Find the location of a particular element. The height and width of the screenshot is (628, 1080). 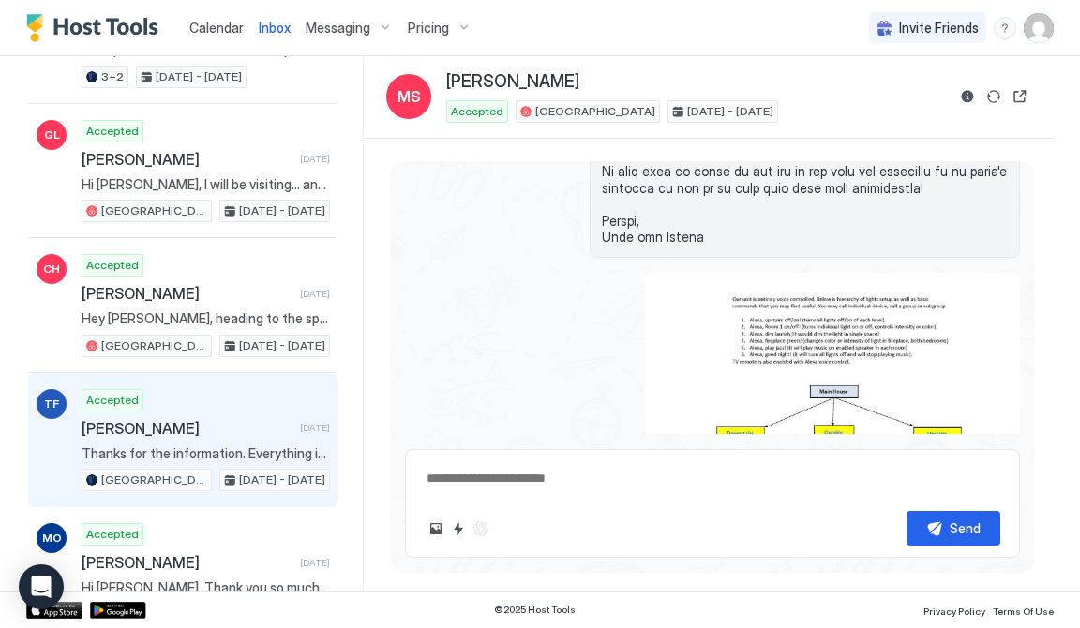

button: Sync reservation is located at coordinates (994, 97).